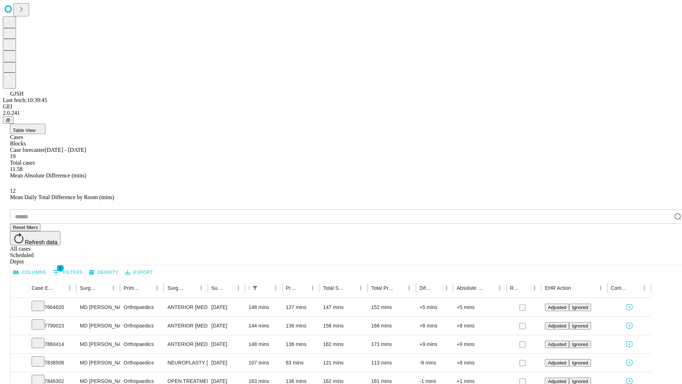 The height and width of the screenshot is (384, 682). I want to click on button: Show filters, so click(255, 288).